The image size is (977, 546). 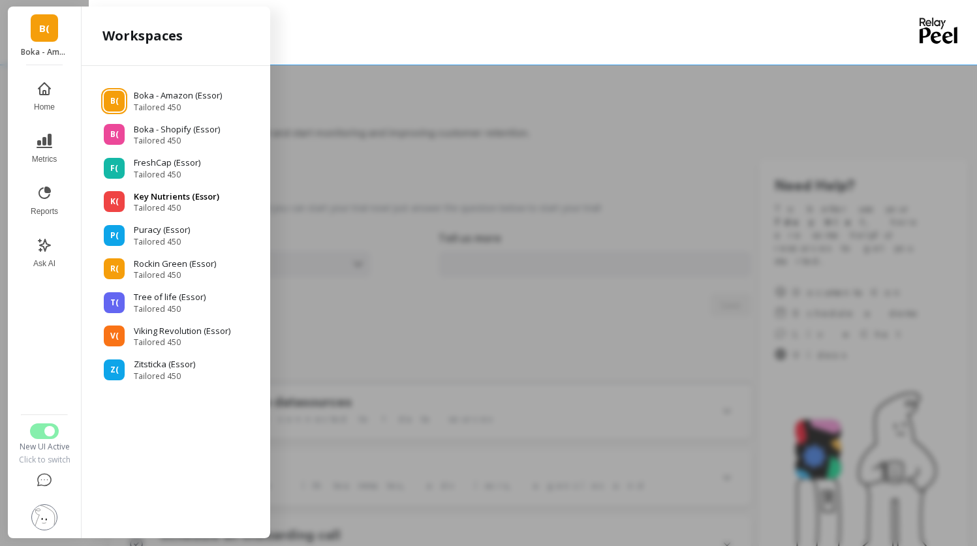 What do you see at coordinates (114, 236) in the screenshot?
I see `span: P(` at bounding box center [114, 236].